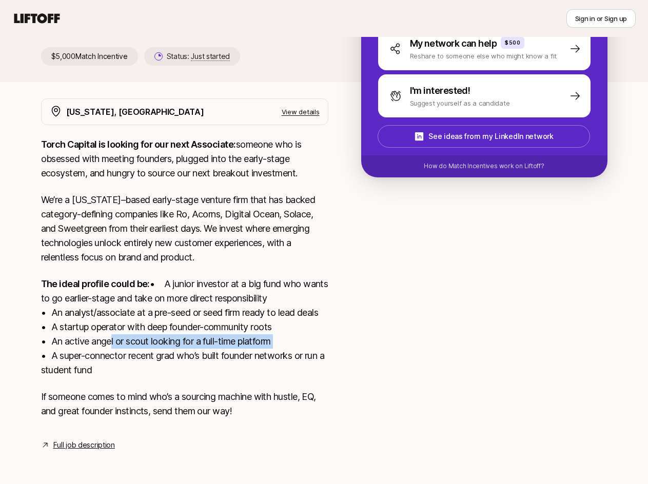 The width and height of the screenshot is (648, 484). Describe the element at coordinates (484, 166) in the screenshot. I see `p: How do Match Incentives work on Liftoff?` at that location.